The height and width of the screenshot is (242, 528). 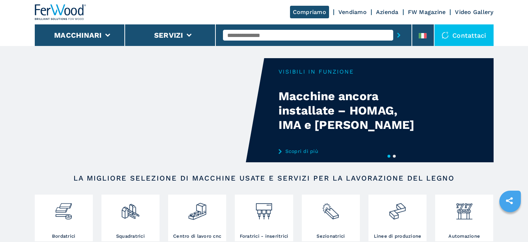 I want to click on a: Compriamo, so click(x=309, y=12).